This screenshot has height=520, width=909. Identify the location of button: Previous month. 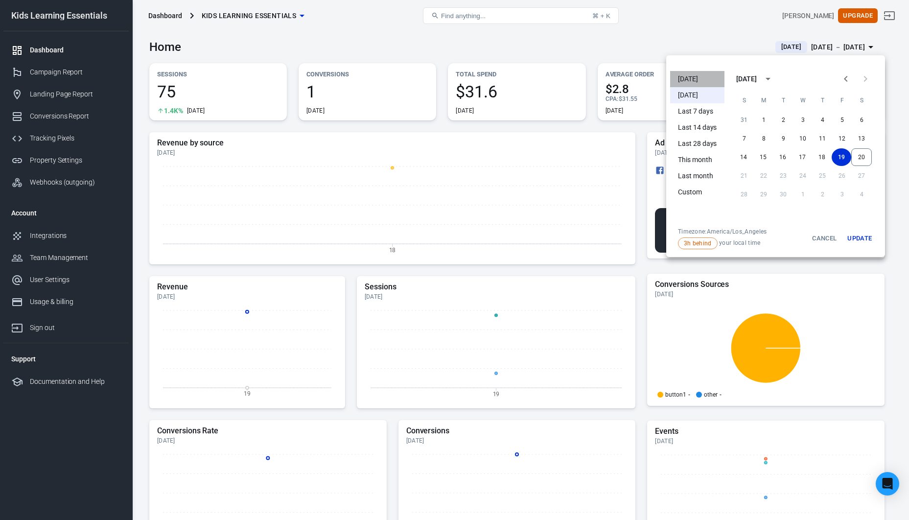
(846, 79).